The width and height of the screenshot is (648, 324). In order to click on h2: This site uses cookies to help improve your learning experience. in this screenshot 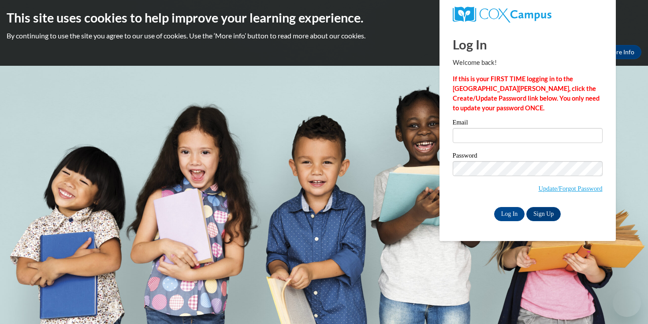, I will do `click(324, 18)`.